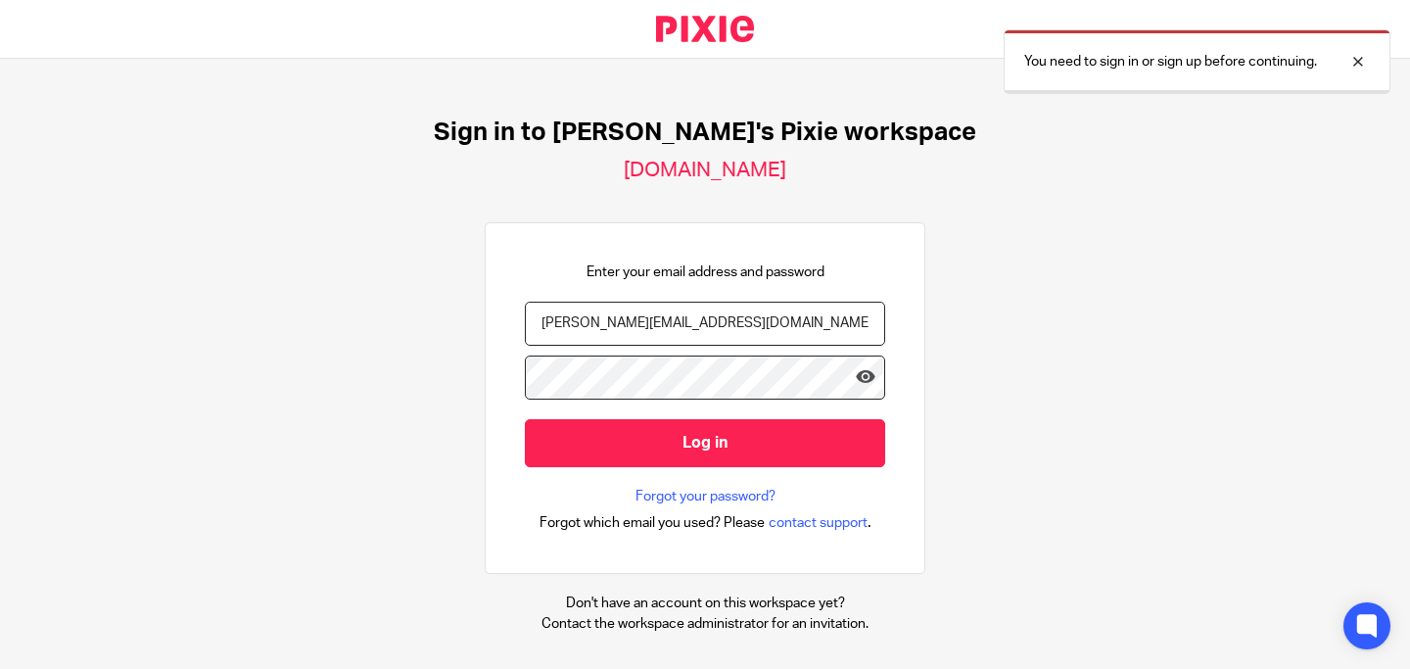  Describe the element at coordinates (705, 272) in the screenshot. I see `p: Enter your email address and password` at that location.